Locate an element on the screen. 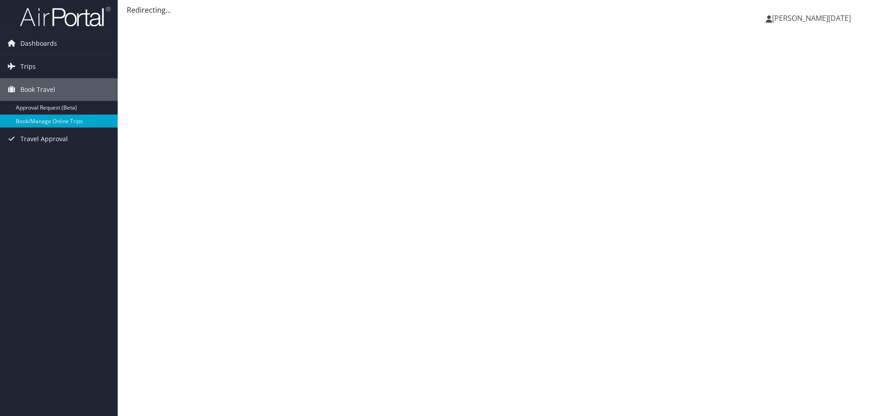 The image size is (869, 416). span: Dashboards is located at coordinates (38, 43).